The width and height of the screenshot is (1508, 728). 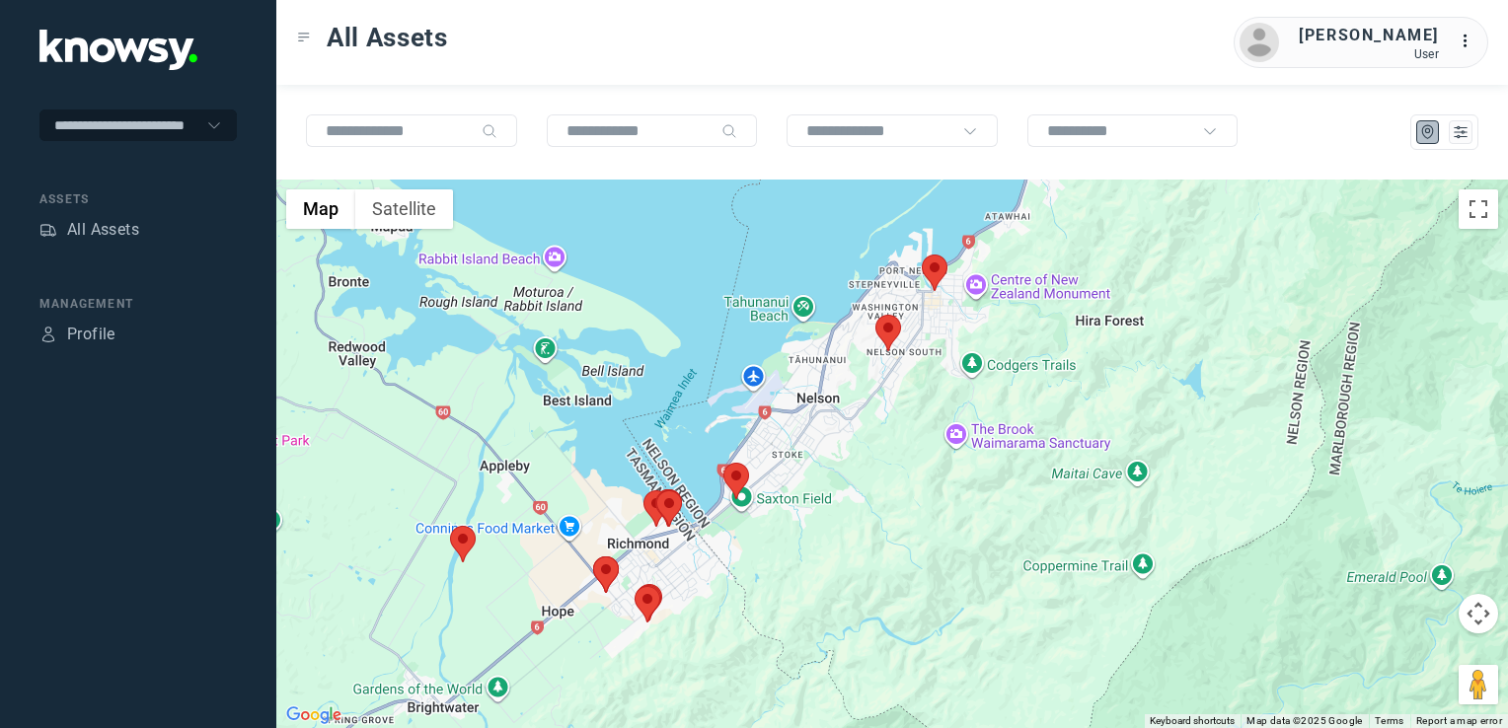 What do you see at coordinates (314, 716) in the screenshot?
I see `img: Google` at bounding box center [314, 716].